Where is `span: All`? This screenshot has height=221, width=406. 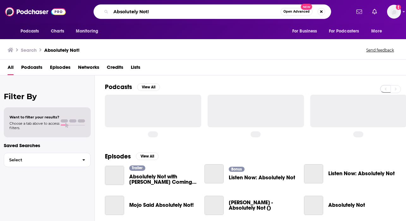
span: All is located at coordinates (10, 69).